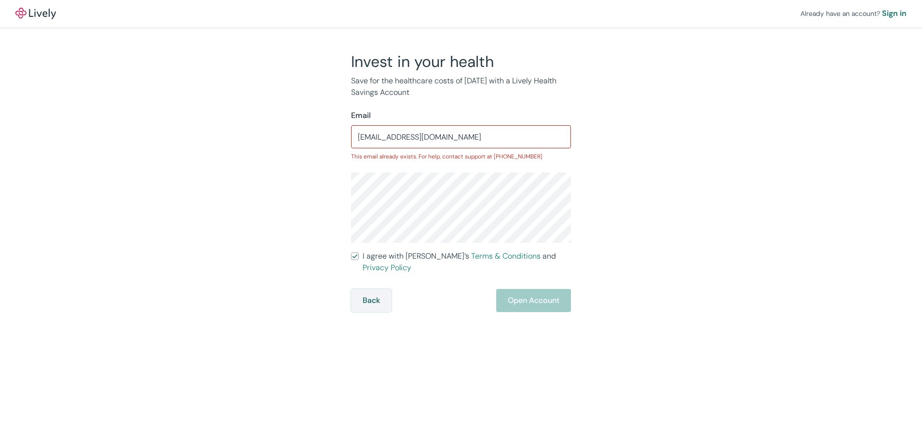 The height and width of the screenshot is (445, 922). What do you see at coordinates (387, 268) in the screenshot?
I see `a: Privacy Policy` at bounding box center [387, 268].